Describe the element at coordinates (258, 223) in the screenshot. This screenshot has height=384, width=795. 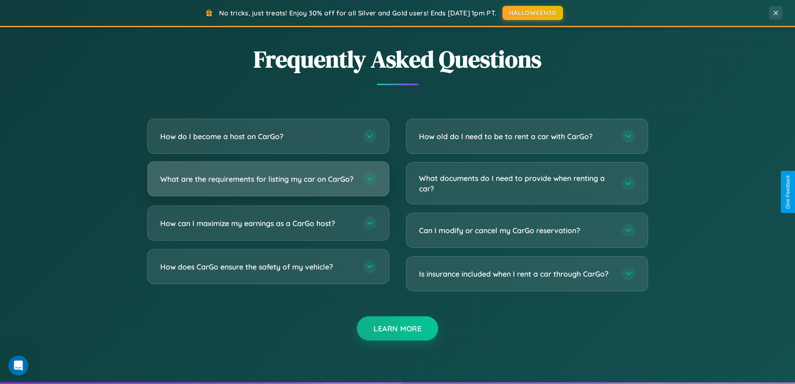
I see `h3: How can I maximize my earnings as a CarGo host?` at that location.